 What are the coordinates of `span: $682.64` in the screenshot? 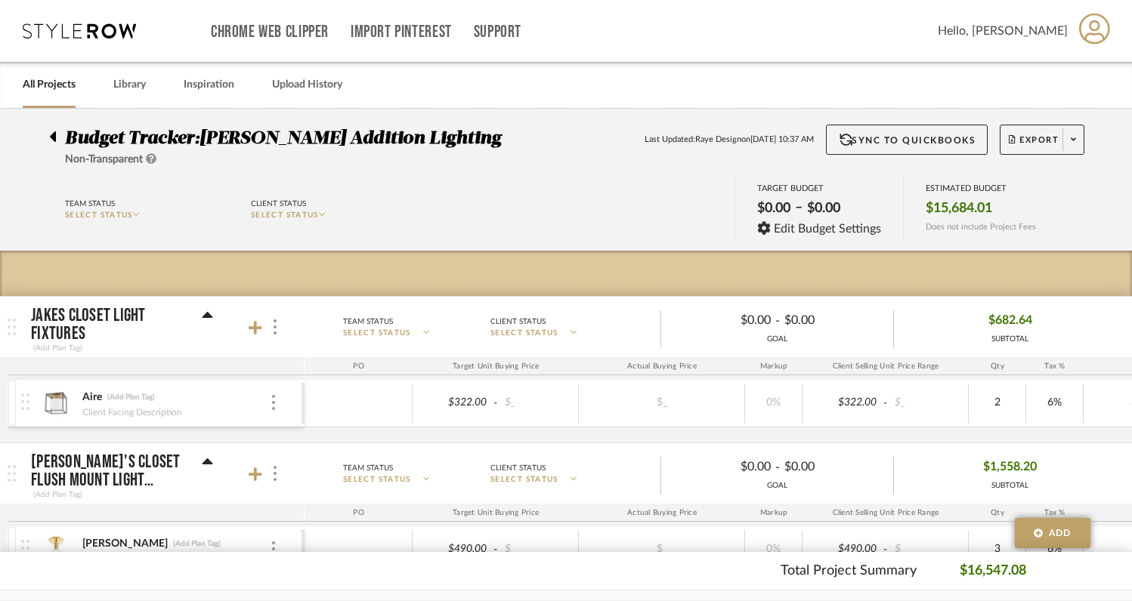 It's located at (1010, 320).